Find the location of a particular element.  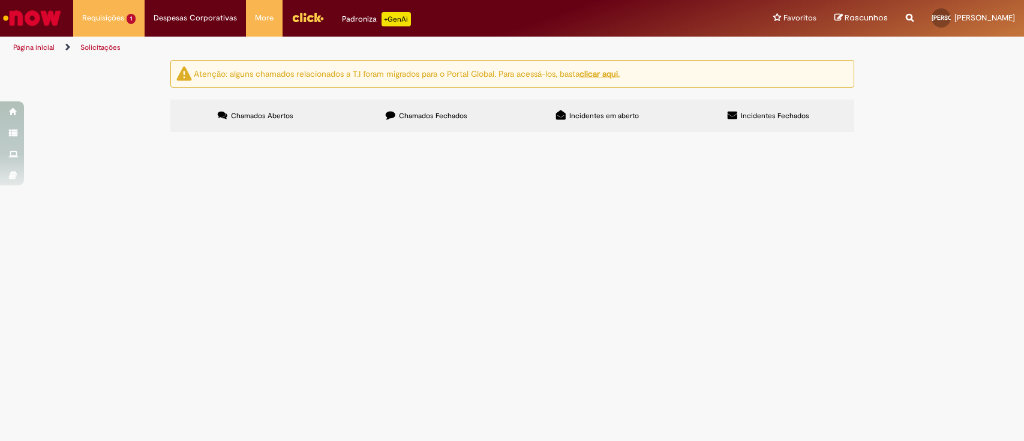

span: Incidentes Fechados is located at coordinates (775, 116).